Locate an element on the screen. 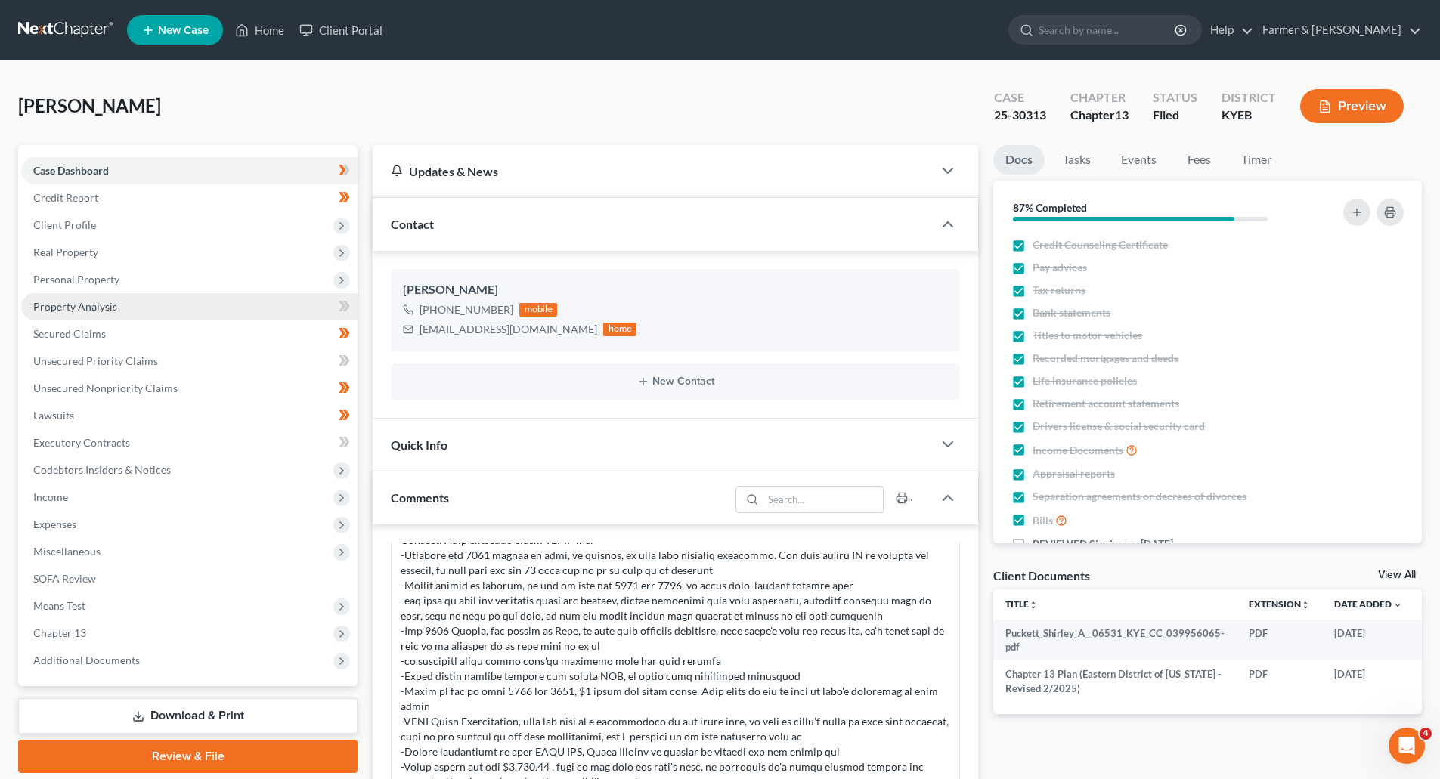 This screenshot has width=1440, height=779. span: Titles to motor vehicles is located at coordinates (1087, 336).